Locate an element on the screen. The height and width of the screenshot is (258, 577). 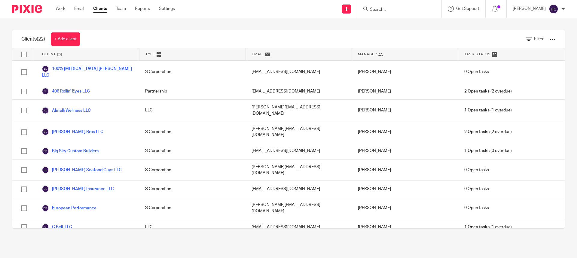
a: Reports is located at coordinates (142, 9).